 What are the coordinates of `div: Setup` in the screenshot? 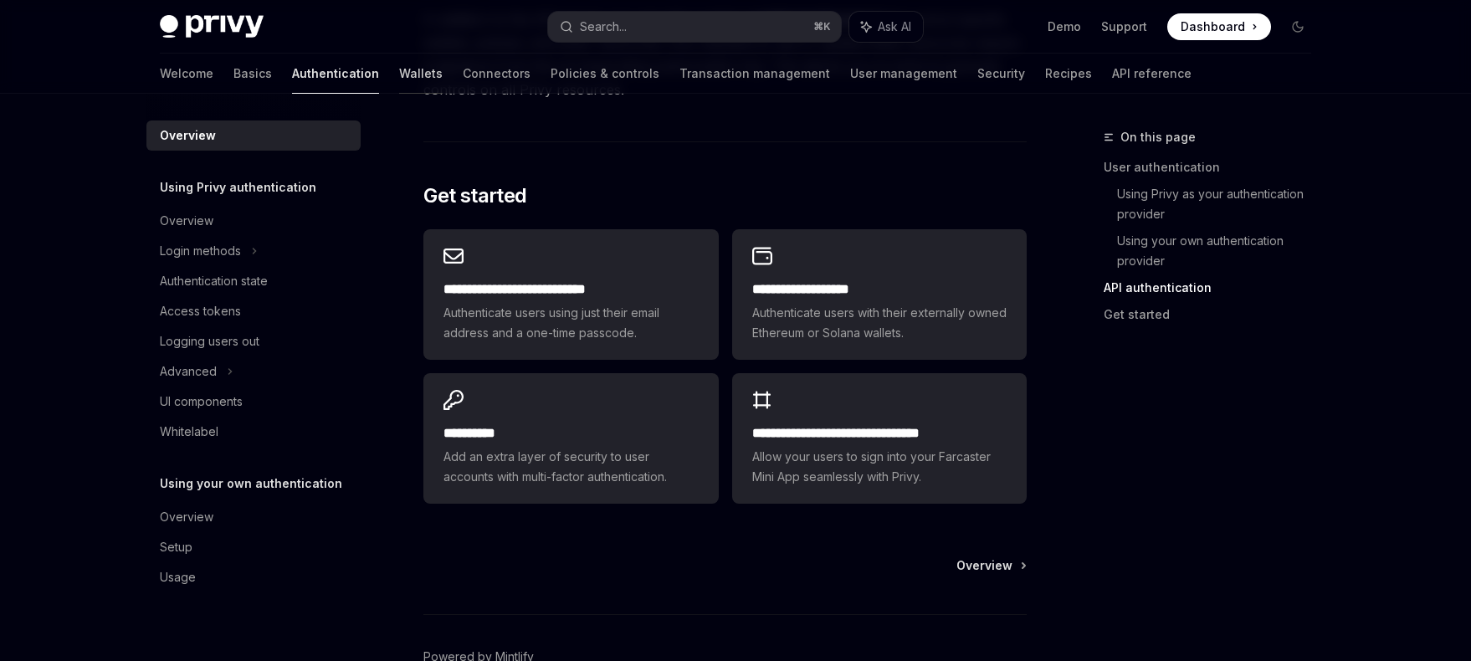 It's located at (176, 547).